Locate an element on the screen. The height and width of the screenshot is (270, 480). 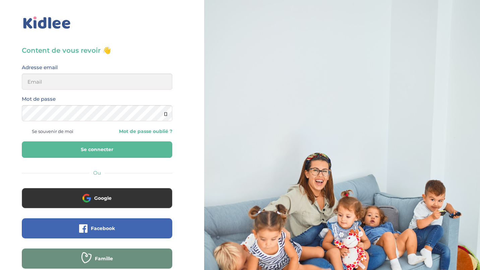
a: Famille is located at coordinates (97, 263).